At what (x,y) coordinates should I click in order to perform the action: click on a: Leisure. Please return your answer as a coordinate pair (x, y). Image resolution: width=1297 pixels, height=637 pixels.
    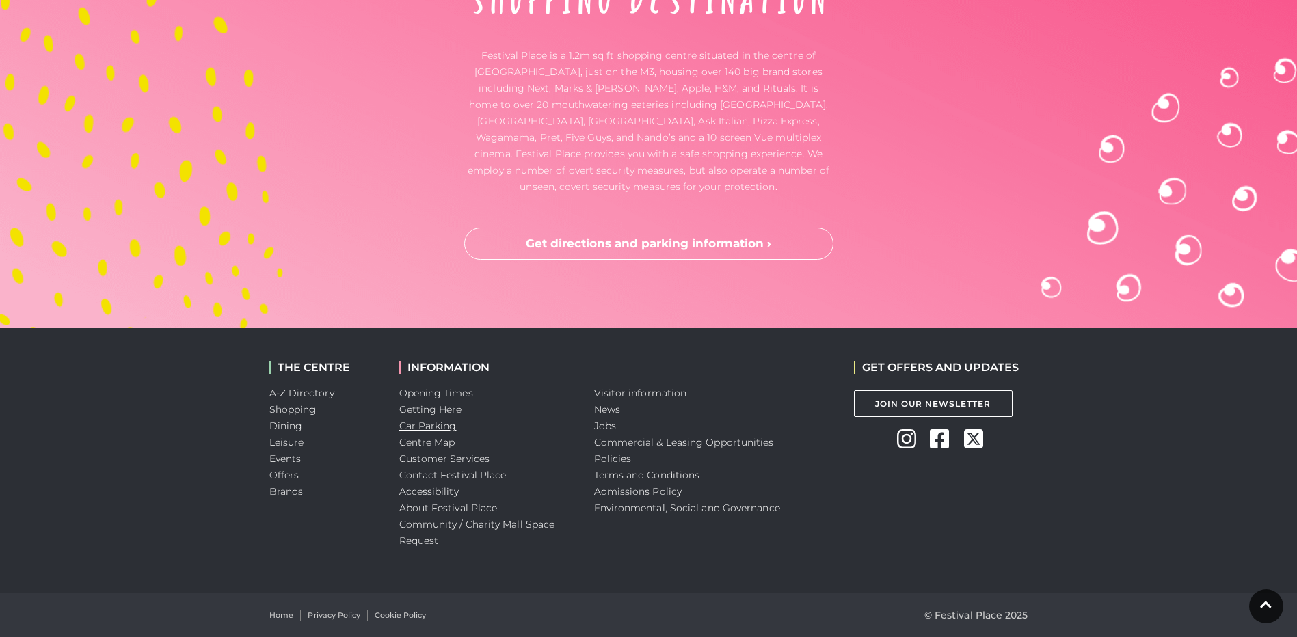
    Looking at the image, I should click on (287, 442).